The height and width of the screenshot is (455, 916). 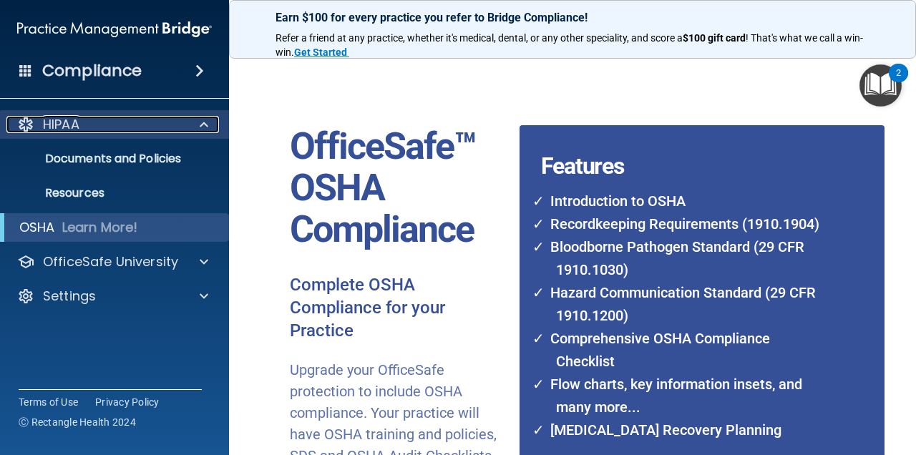 I want to click on p: OSHA, so click(x=37, y=228).